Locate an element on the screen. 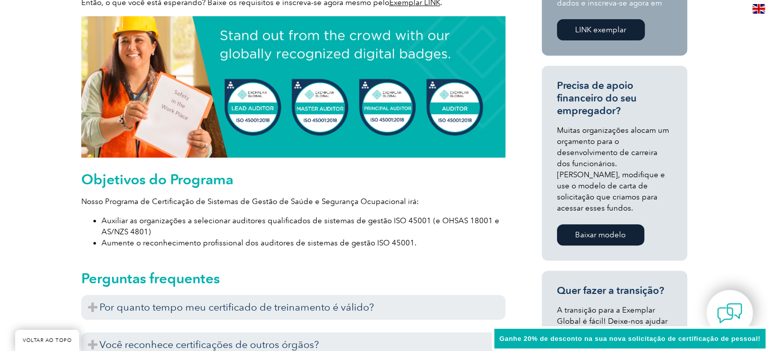 This screenshot has width=768, height=351. img: contact-chat.png is located at coordinates (730, 313).